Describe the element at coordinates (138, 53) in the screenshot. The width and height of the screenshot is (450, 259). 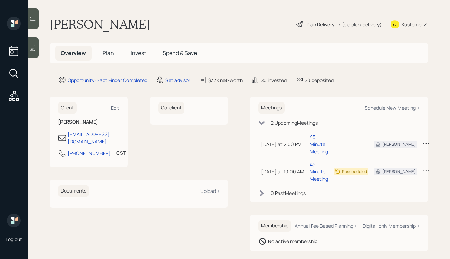
I see `span: Invest` at that location.